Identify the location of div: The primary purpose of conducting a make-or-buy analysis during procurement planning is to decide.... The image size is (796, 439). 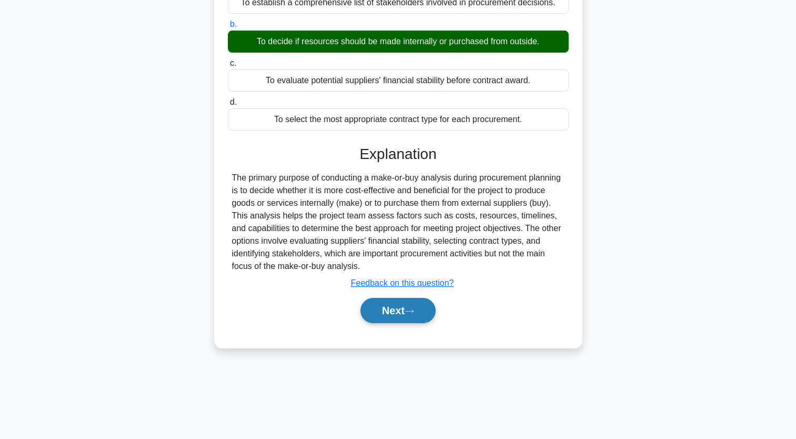
(398, 222).